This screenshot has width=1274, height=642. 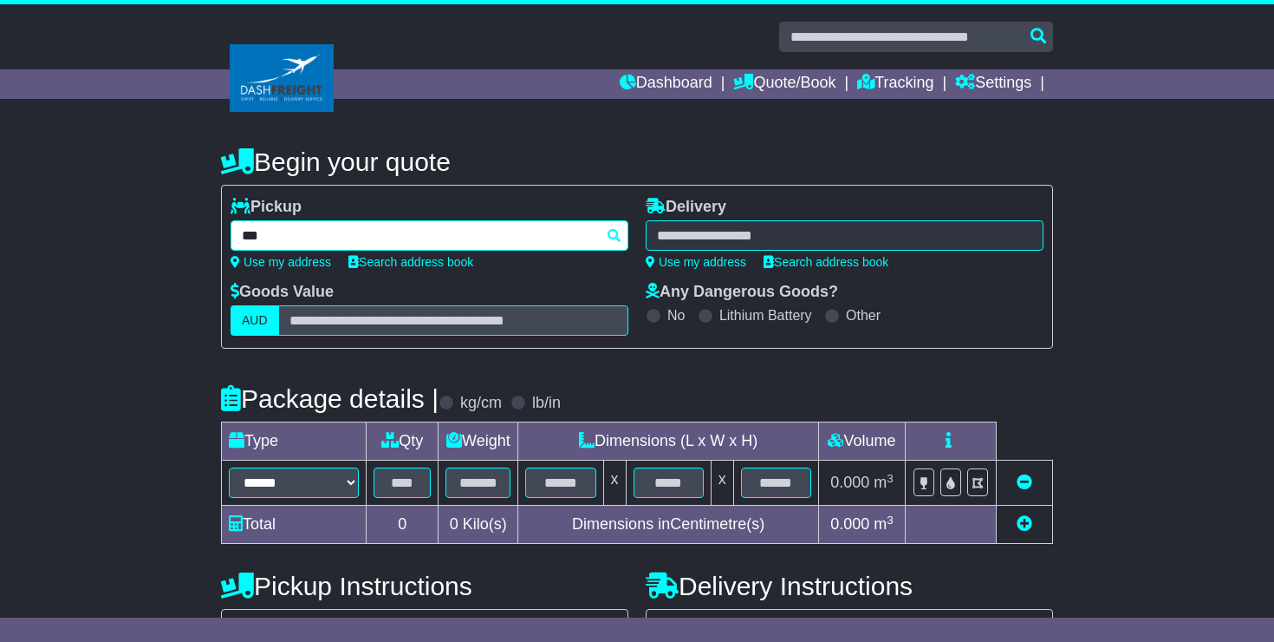 I want to click on label: Pickup, so click(x=266, y=207).